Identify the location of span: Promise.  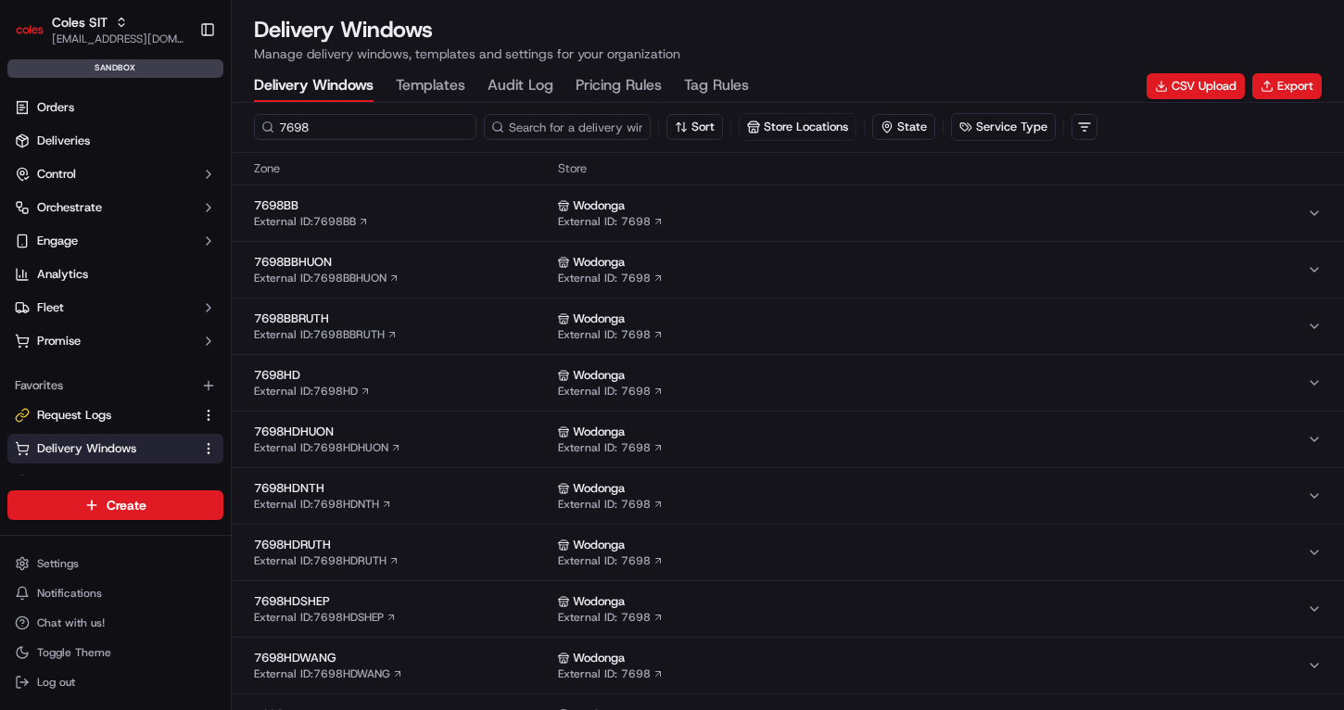
(58, 341).